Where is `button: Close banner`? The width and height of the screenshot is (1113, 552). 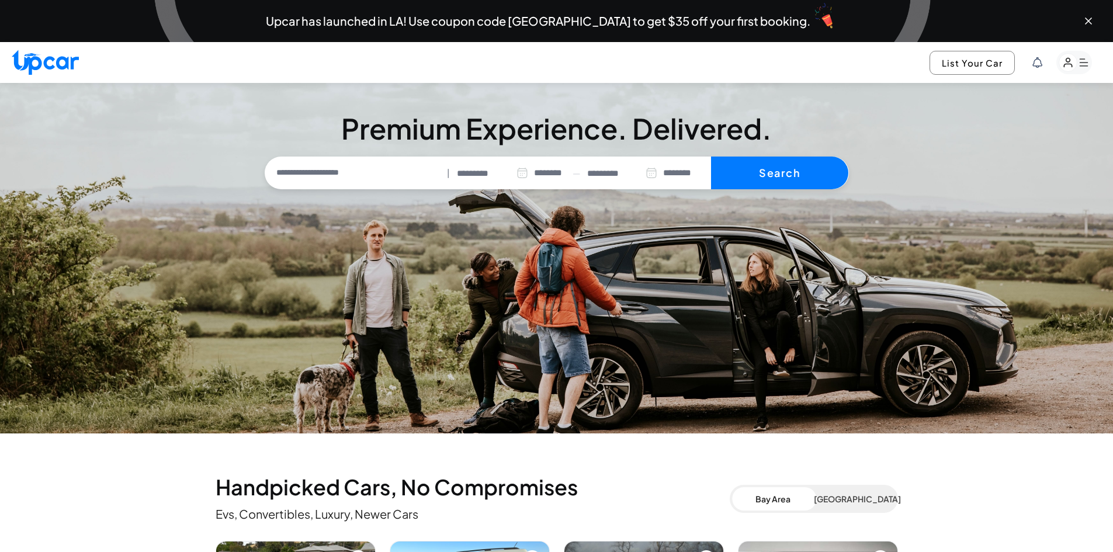 button: Close banner is located at coordinates (1088, 21).